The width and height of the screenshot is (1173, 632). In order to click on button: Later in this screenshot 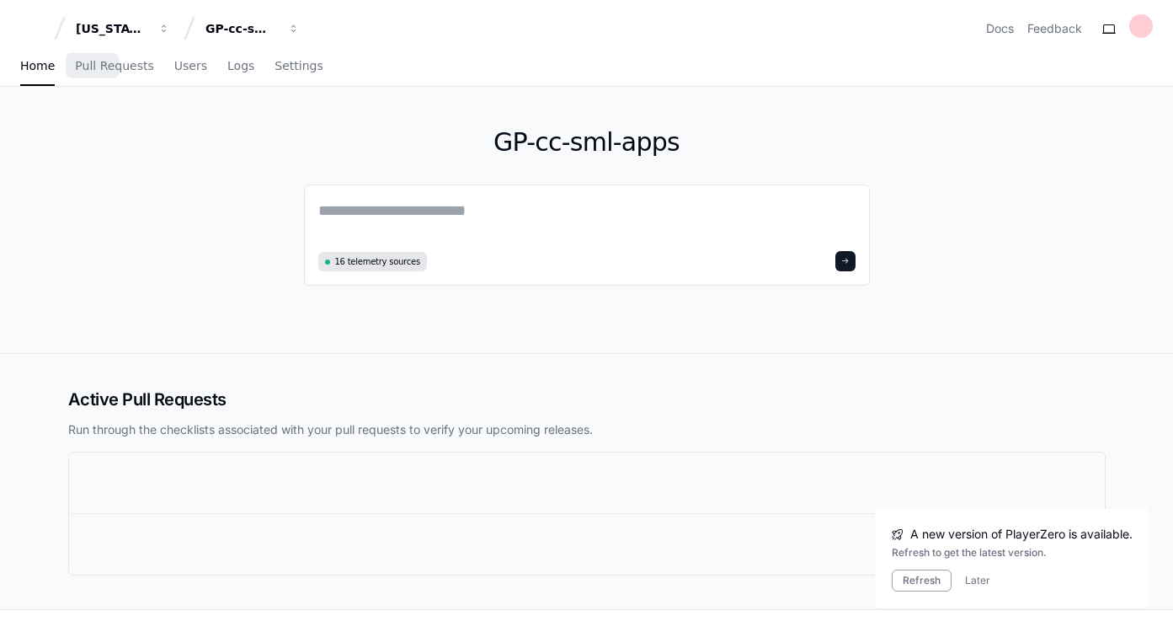, I will do `click(978, 580)`.